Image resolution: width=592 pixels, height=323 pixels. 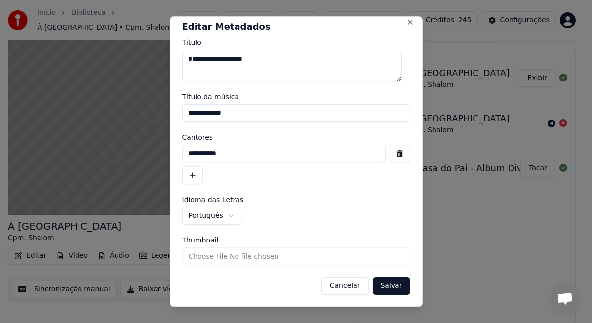 What do you see at coordinates (296, 137) in the screenshot?
I see `label: Cantores` at bounding box center [296, 137].